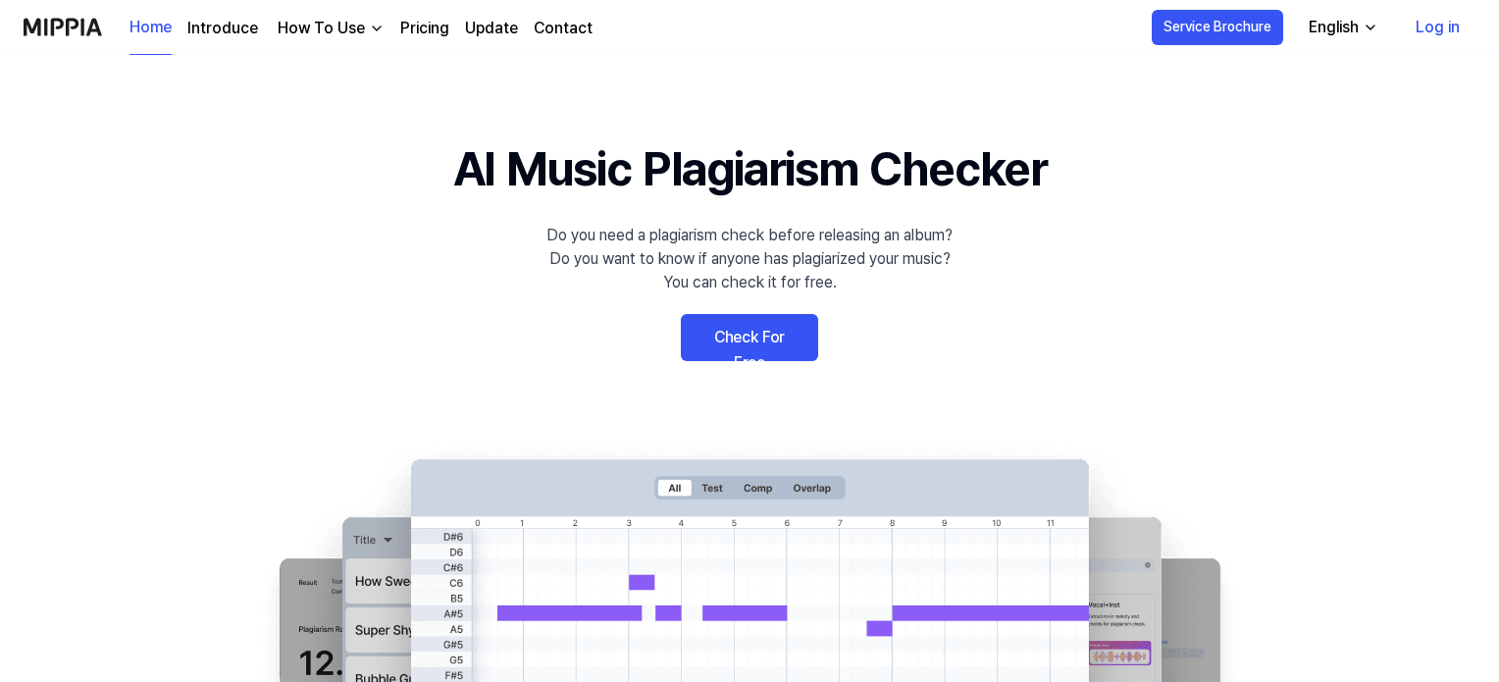 Image resolution: width=1499 pixels, height=682 pixels. I want to click on a: Contact, so click(563, 28).